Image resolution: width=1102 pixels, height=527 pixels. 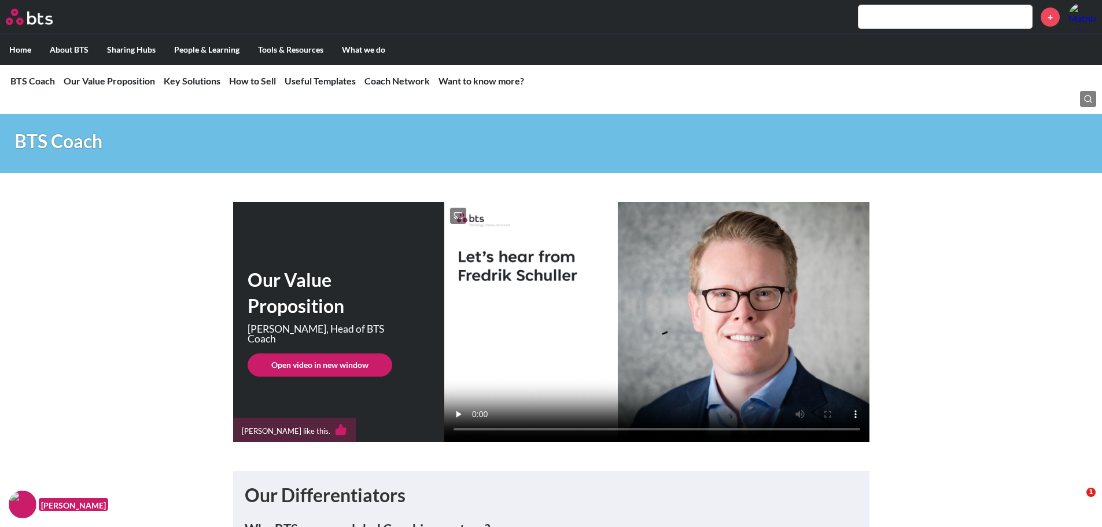 I want to click on label: Sharing Hubs, so click(x=131, y=50).